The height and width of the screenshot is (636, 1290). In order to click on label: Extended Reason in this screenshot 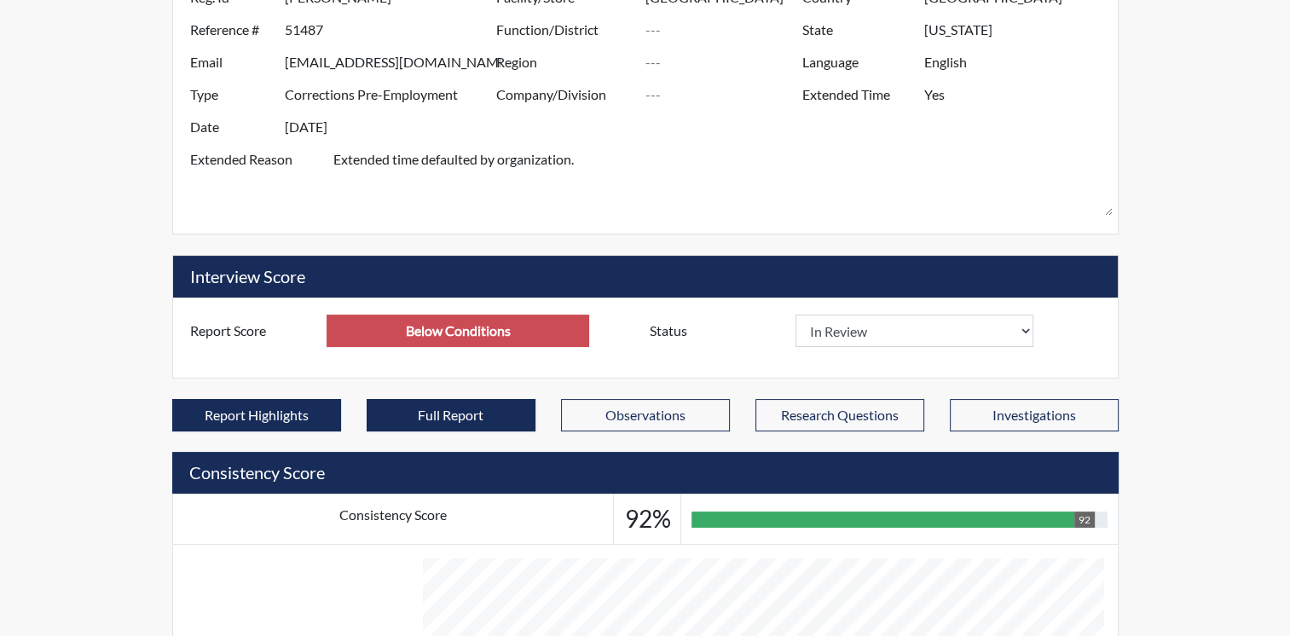, I will do `click(255, 180)`.